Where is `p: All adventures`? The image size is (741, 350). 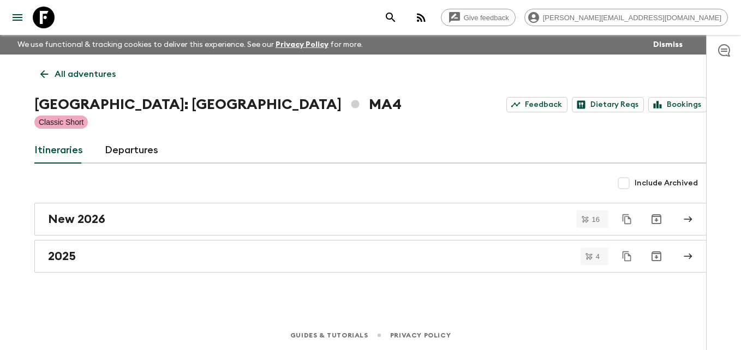
p: All adventures is located at coordinates (85, 74).